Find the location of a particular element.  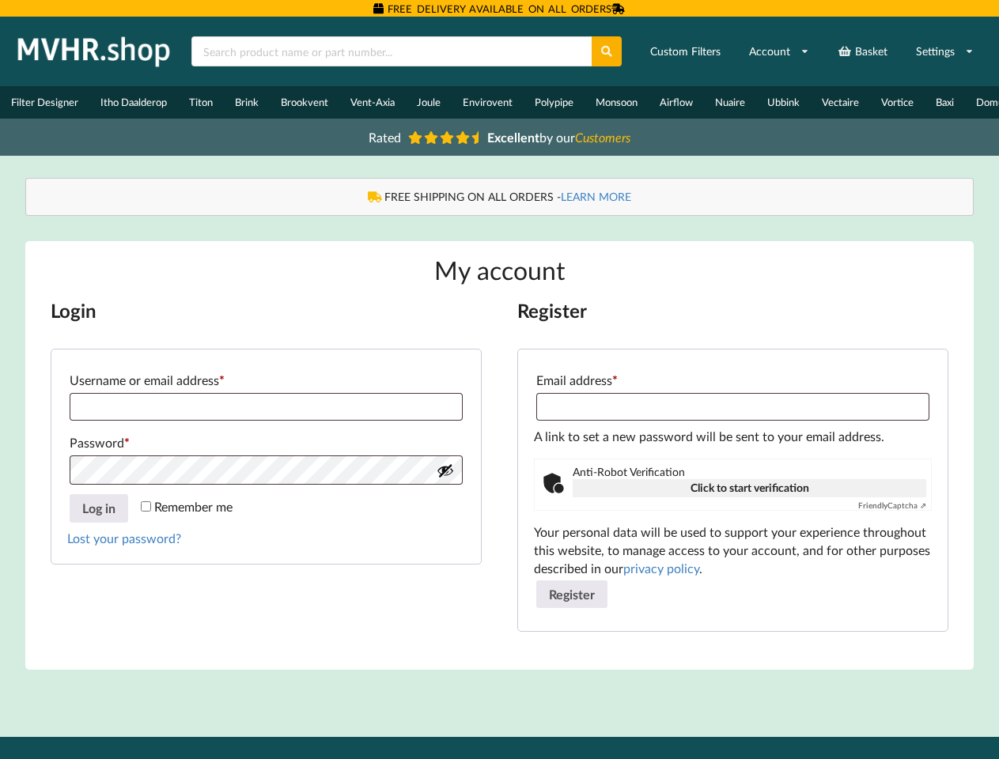

a: Brookvent is located at coordinates (304, 102).